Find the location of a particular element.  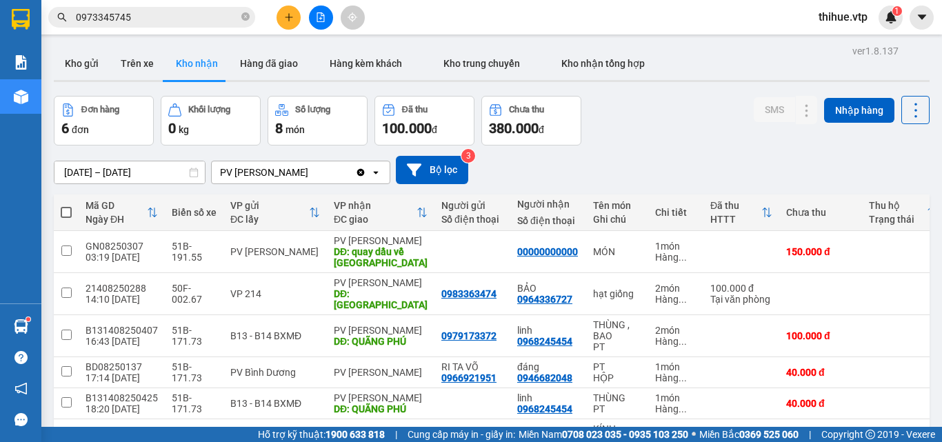

div: KÍNH is located at coordinates (617, 429).